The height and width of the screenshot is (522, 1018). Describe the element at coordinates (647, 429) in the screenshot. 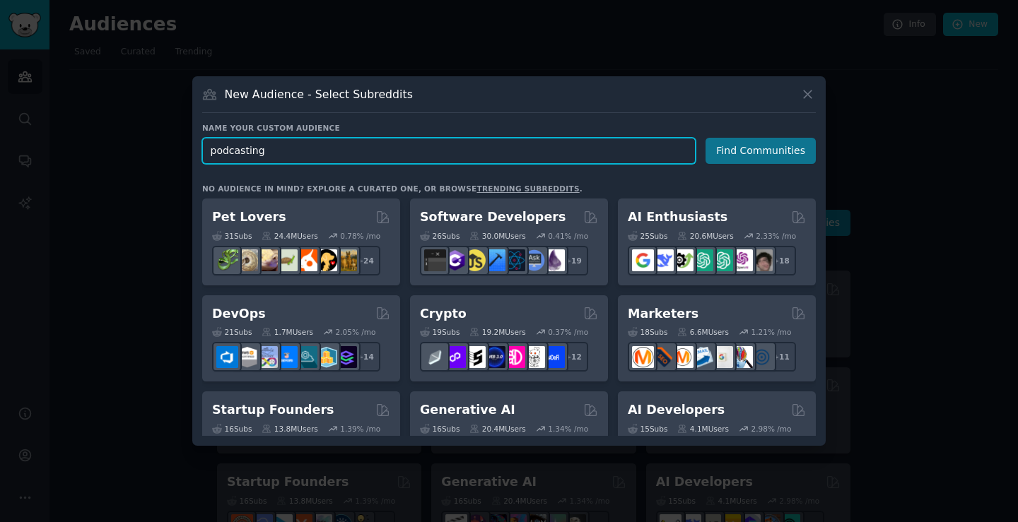

I see `div: 15 Sub s` at that location.